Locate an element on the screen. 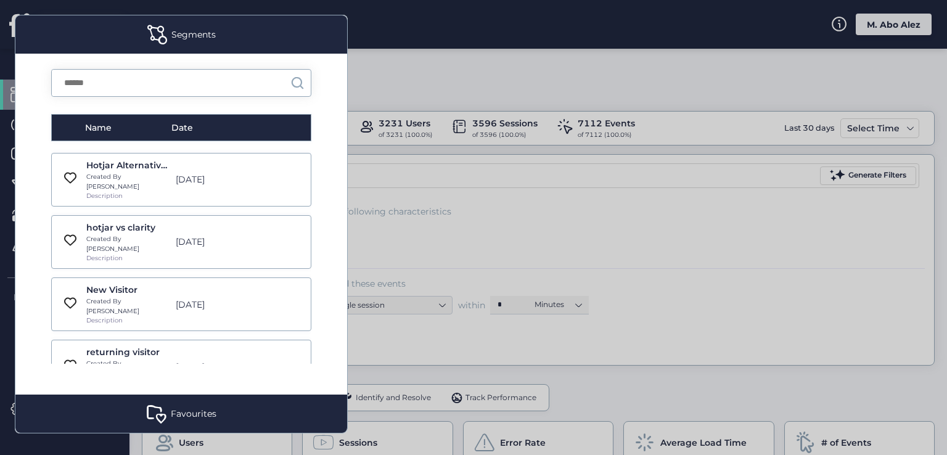  div: returning visitor is located at coordinates (128, 352).